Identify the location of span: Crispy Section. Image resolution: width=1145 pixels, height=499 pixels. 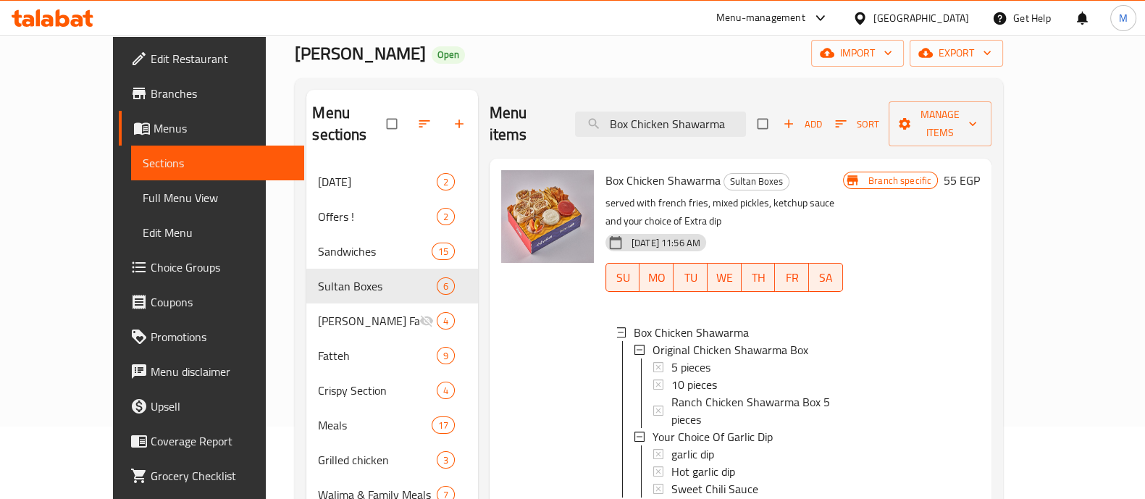
(377, 390).